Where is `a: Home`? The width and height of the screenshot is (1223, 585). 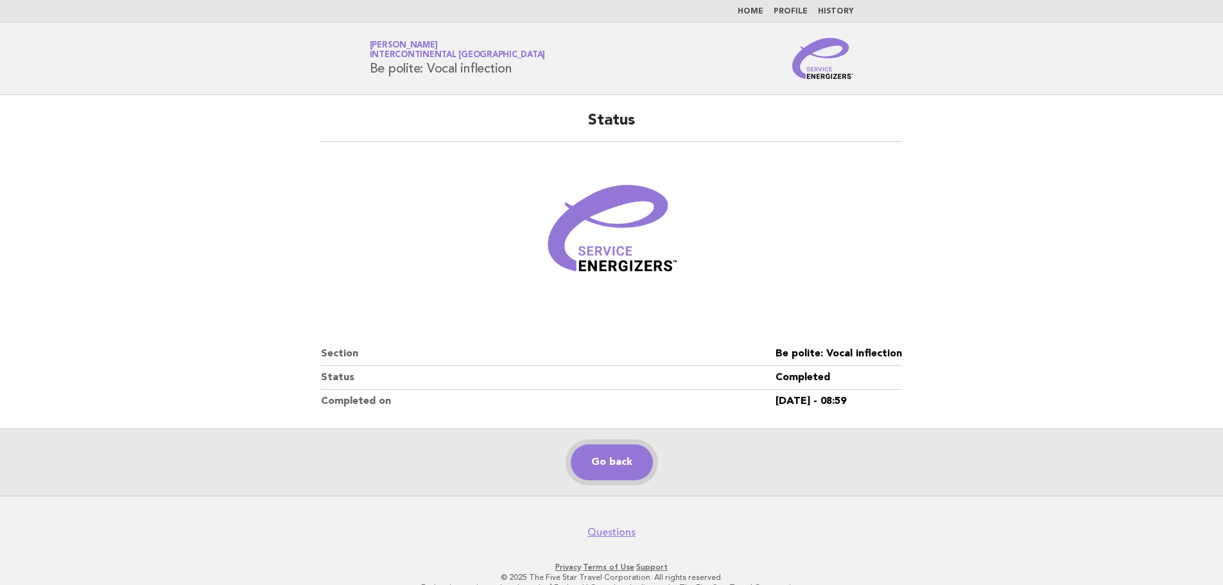 a: Home is located at coordinates (751, 12).